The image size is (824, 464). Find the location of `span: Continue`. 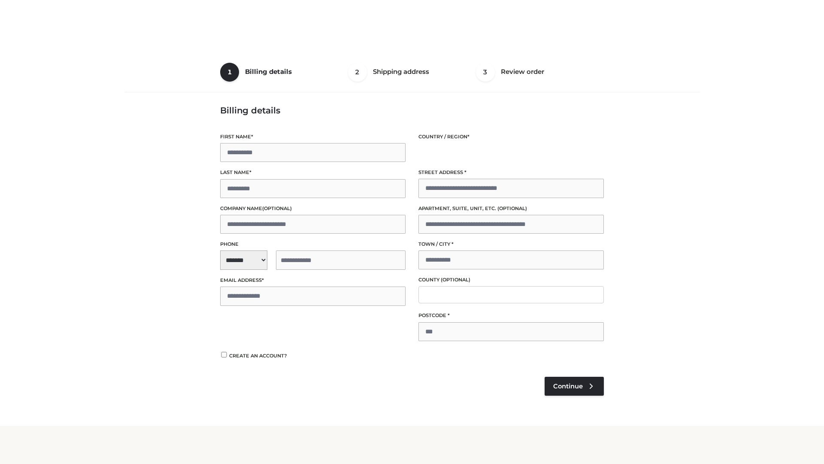

span: Continue is located at coordinates (568, 386).